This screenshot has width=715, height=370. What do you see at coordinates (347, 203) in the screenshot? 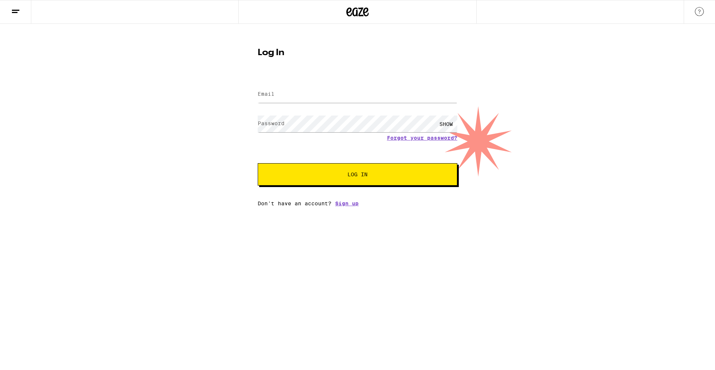
I see `a: Sign up` at bounding box center [347, 203].